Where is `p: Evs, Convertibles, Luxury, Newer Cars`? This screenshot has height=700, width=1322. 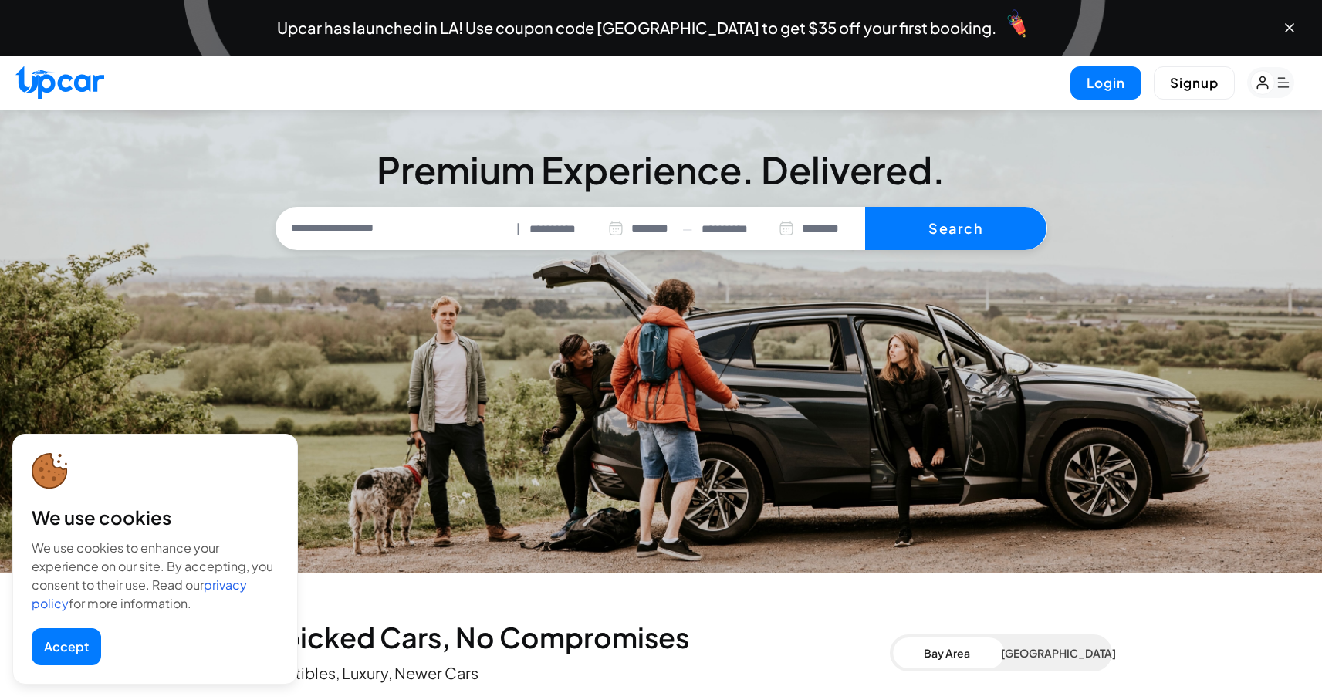
p: Evs, Convertibles, Luxury, Newer Cars is located at coordinates (550, 673).